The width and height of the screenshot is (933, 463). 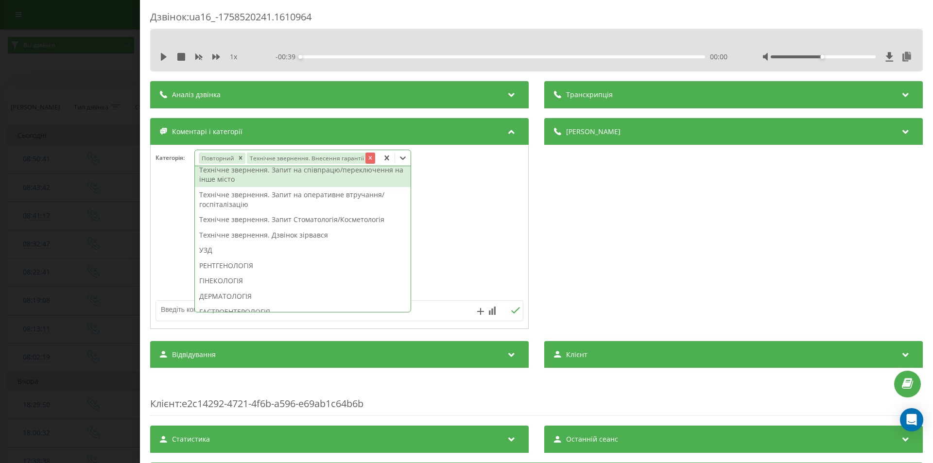 What do you see at coordinates (175, 158) in the screenshot?
I see `h4: Категорія :` at bounding box center [175, 158].